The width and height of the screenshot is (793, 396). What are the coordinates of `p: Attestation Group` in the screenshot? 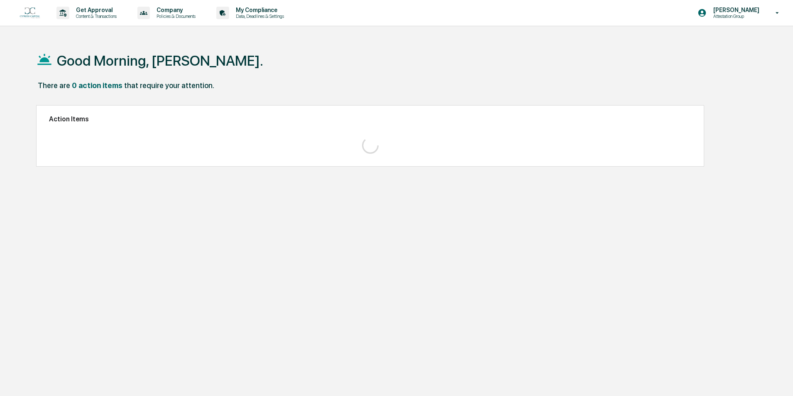 It's located at (735, 16).